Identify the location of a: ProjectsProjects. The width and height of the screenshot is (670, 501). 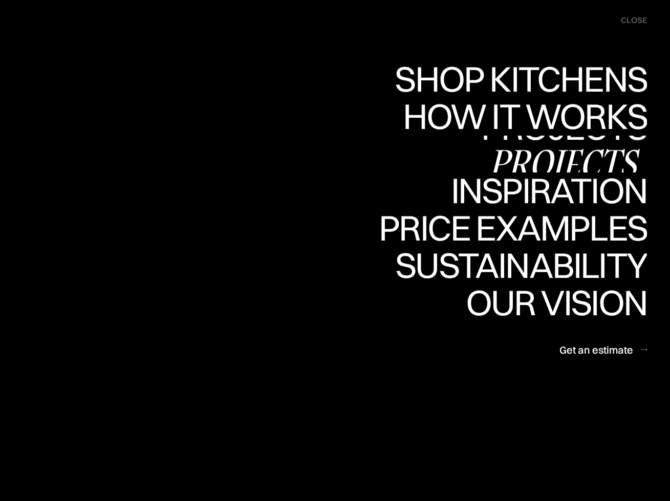
(564, 154).